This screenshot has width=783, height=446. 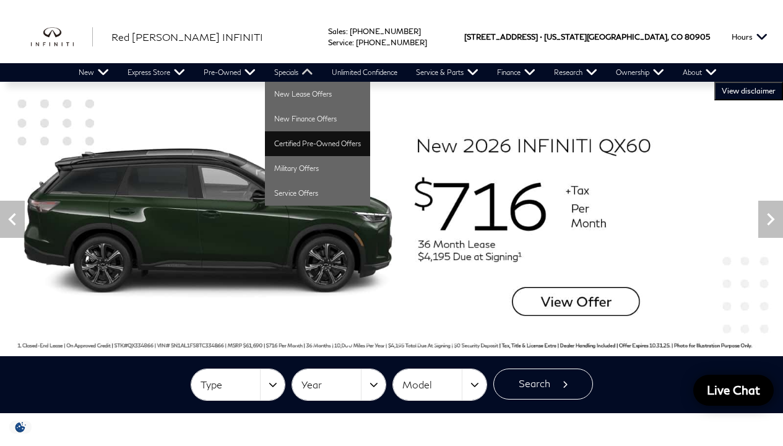 What do you see at coordinates (238, 384) in the screenshot?
I see `button: Type` at bounding box center [238, 384].